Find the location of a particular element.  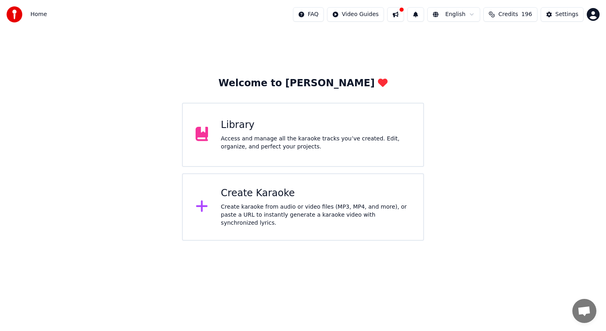

div: Access and manage all the karaoke tracks you’ve created. Edit, organize, and perfect your projects. is located at coordinates (315, 143).